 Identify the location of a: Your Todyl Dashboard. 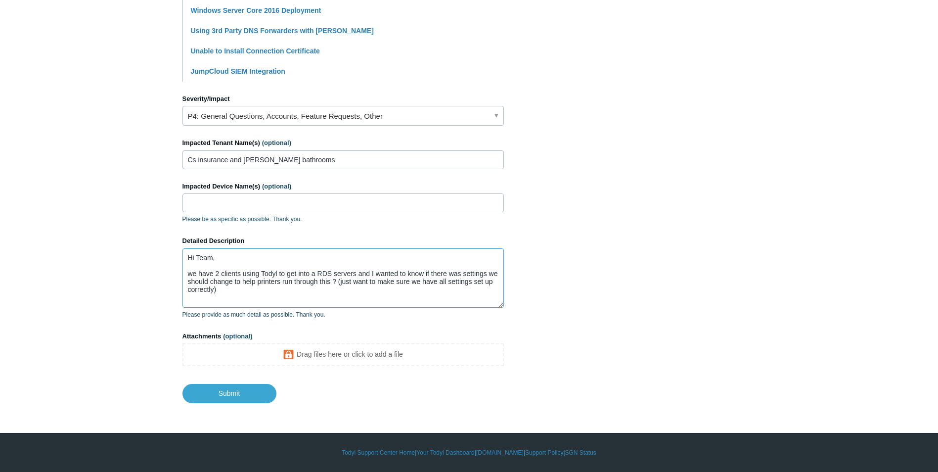
(445, 453).